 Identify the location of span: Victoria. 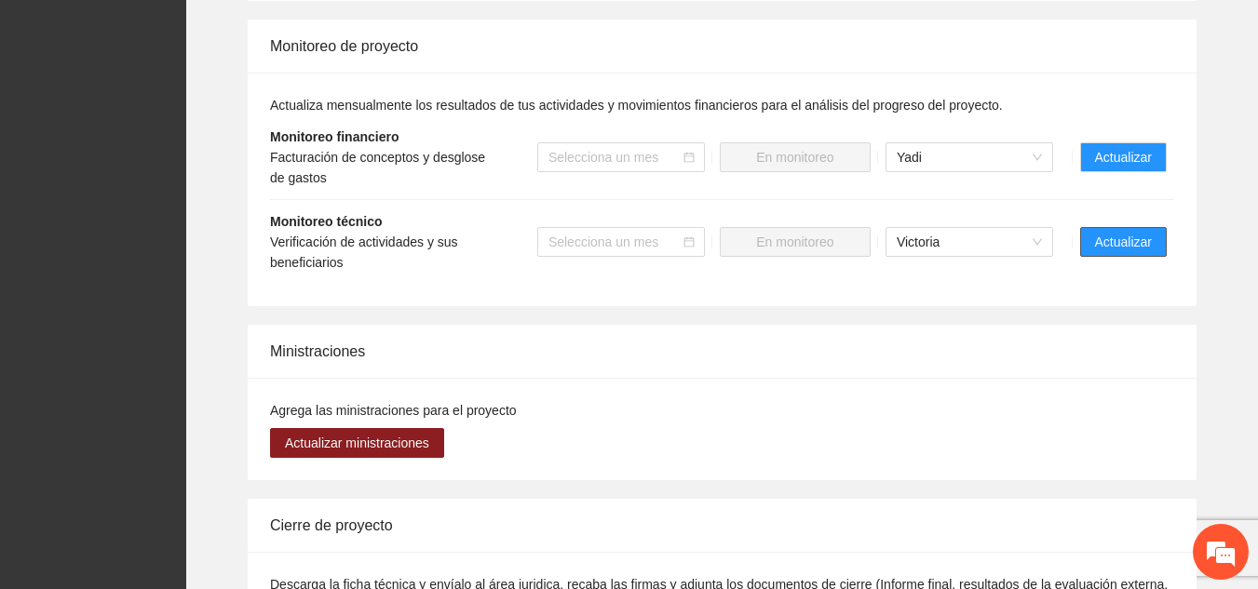
(969, 242).